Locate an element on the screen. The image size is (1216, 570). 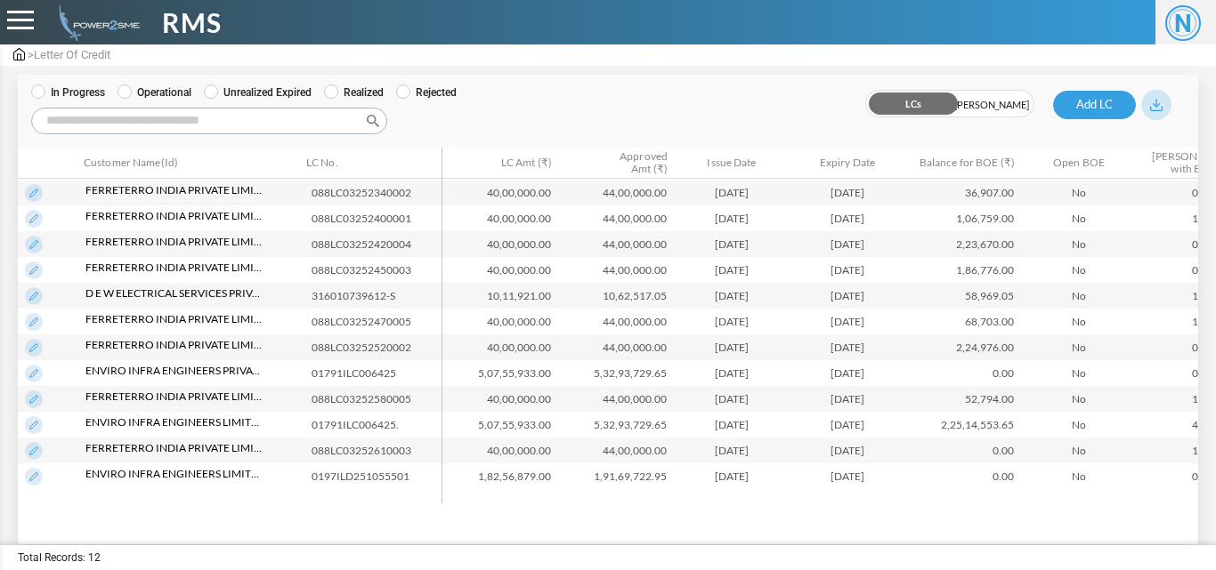
td: 2,25,14,553.65 is located at coordinates (963, 425).